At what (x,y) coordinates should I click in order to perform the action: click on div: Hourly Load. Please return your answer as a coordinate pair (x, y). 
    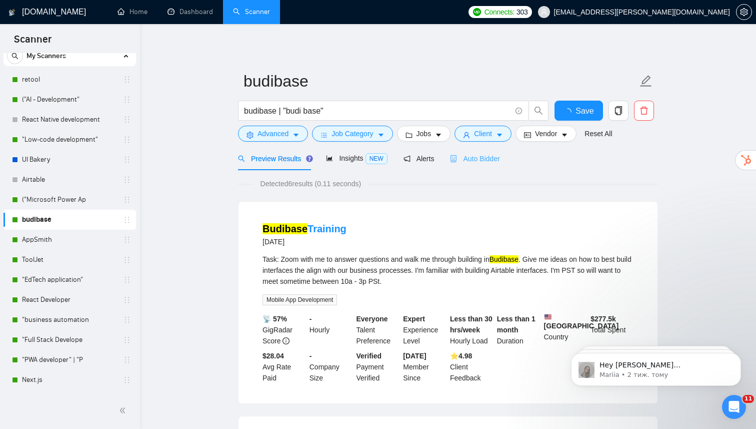
    Looking at the image, I should click on (472, 330).